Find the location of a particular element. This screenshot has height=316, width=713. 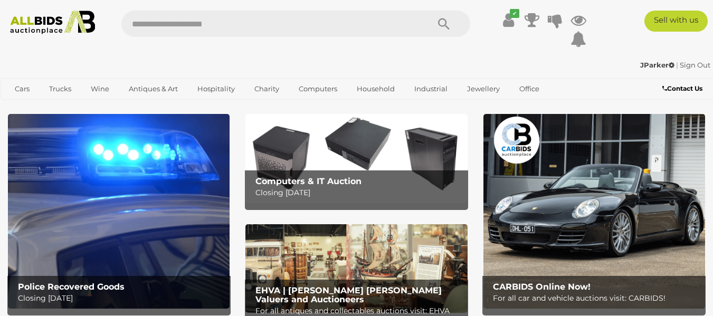

a: Sign Out is located at coordinates (695, 65).